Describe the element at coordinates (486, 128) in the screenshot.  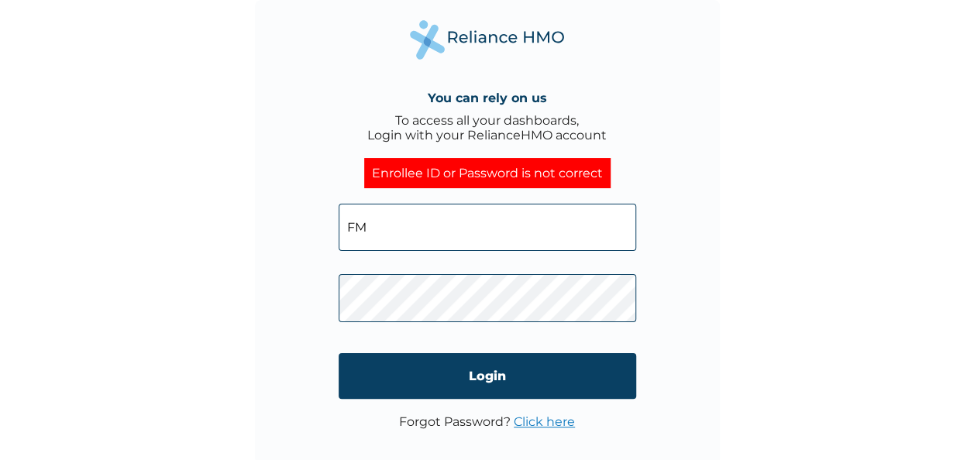
I see `div: To access all your dashboards, Login with your RelianceHMO account` at that location.